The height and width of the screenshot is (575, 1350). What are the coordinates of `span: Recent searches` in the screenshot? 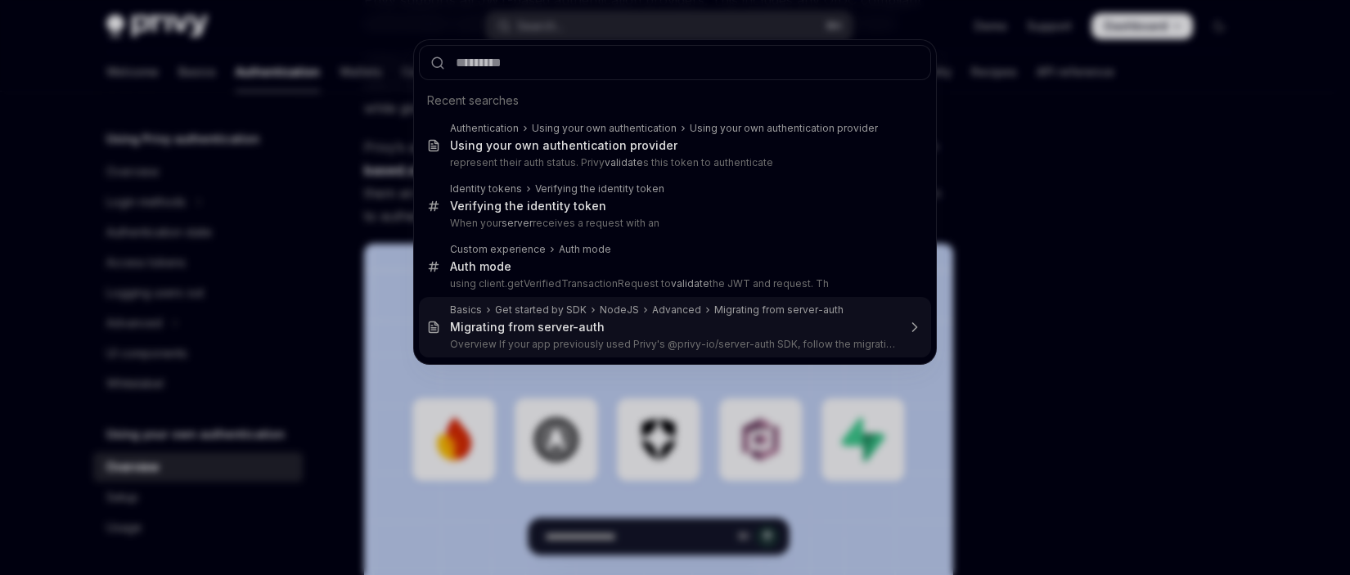 It's located at (473, 101).